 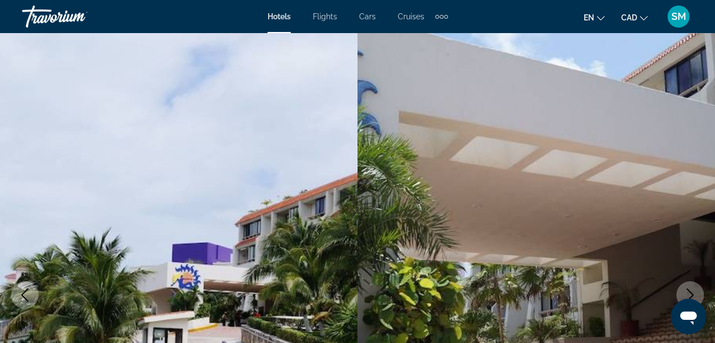 I want to click on a: Hotels, so click(x=279, y=17).